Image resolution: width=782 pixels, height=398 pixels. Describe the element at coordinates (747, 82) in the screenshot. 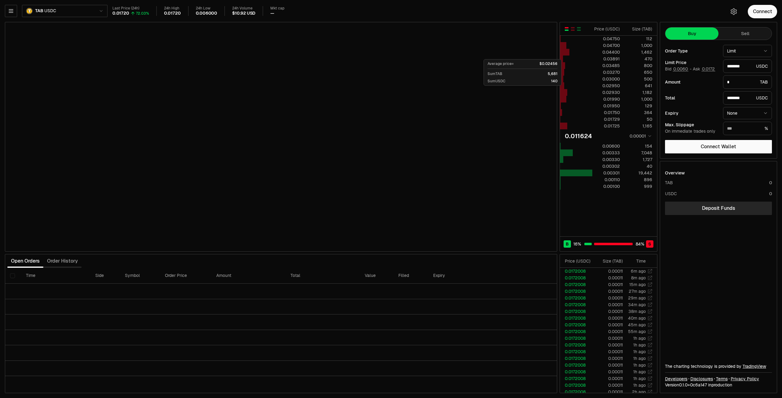

I see `div: TAB` at that location.